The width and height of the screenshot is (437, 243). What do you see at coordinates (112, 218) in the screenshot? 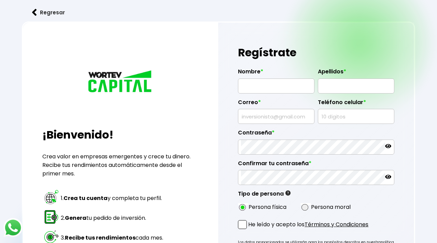
I see `td: 2. tu pedido de inversión.` at bounding box center [112, 218].